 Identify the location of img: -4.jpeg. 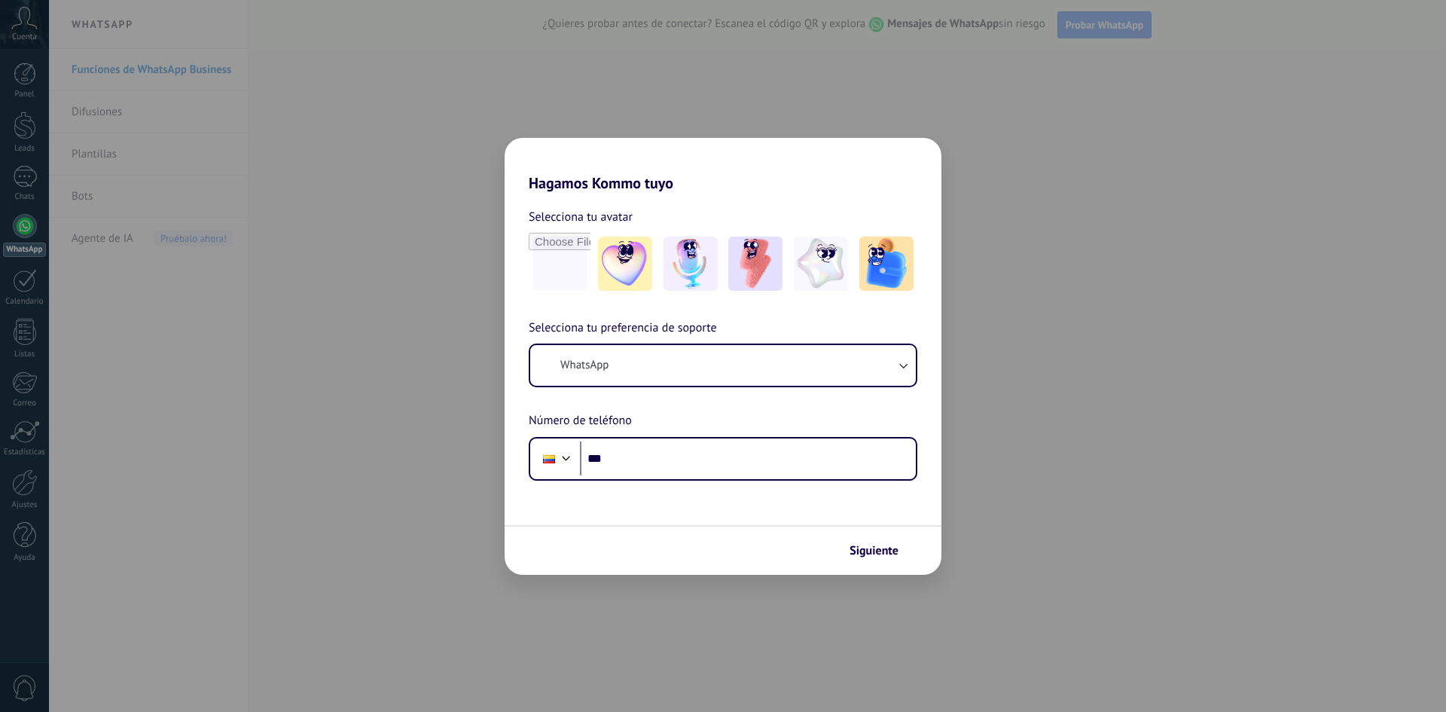
(821, 264).